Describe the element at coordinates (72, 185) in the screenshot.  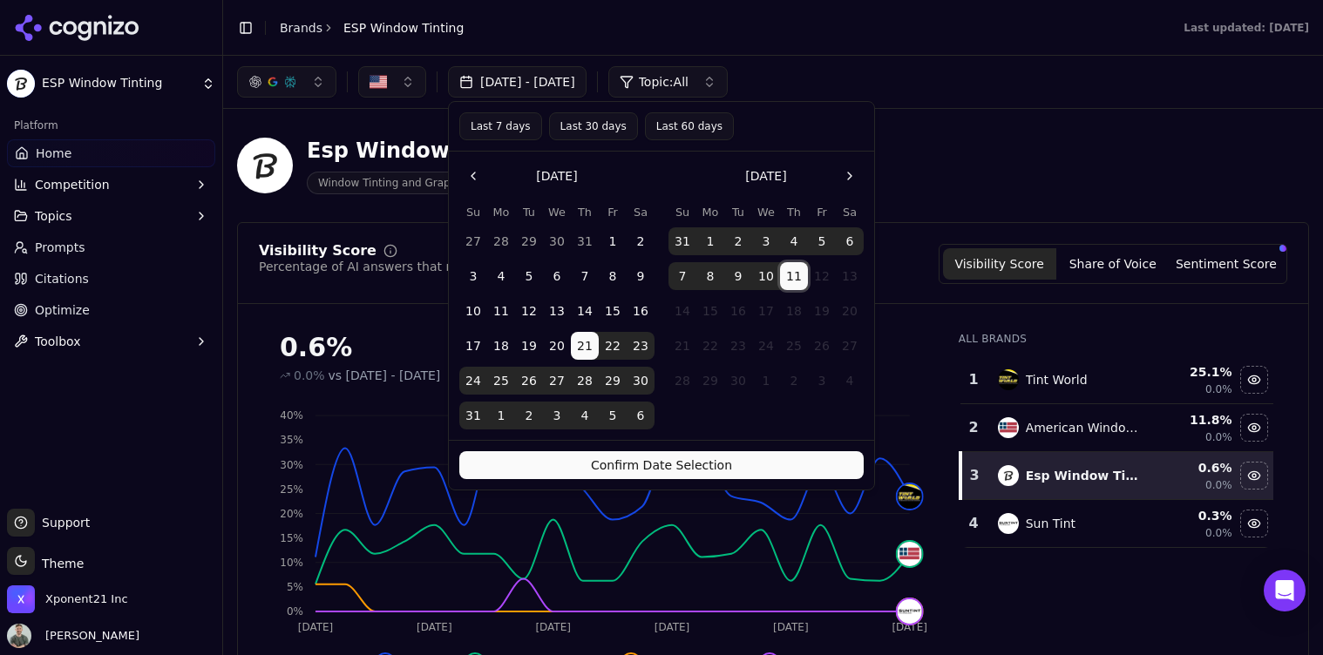
I see `span: Competition` at that location.